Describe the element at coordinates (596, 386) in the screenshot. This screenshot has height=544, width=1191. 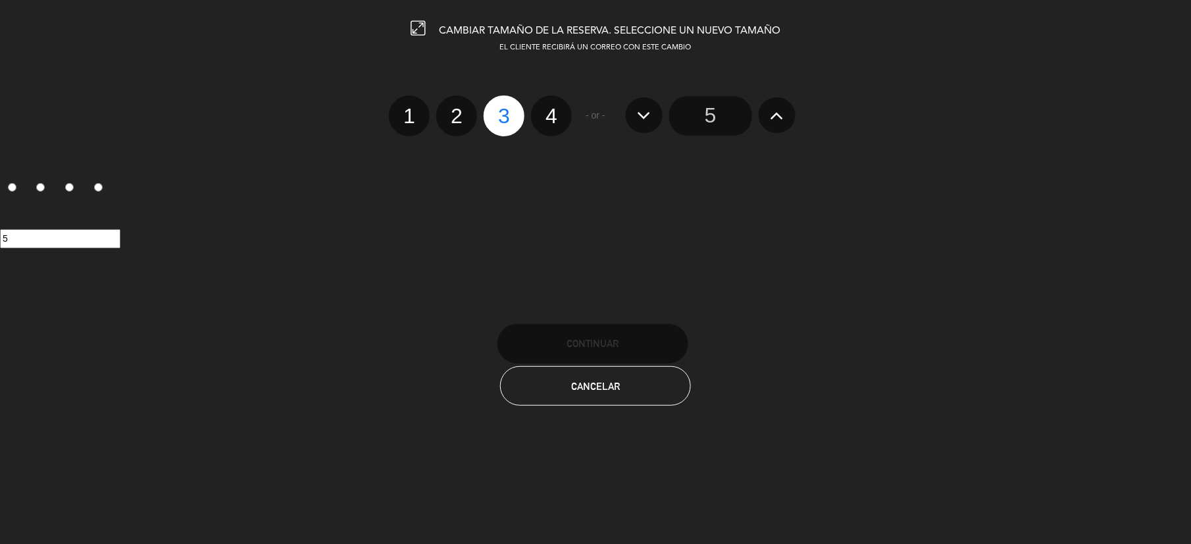
I see `button: Cancelar` at that location.